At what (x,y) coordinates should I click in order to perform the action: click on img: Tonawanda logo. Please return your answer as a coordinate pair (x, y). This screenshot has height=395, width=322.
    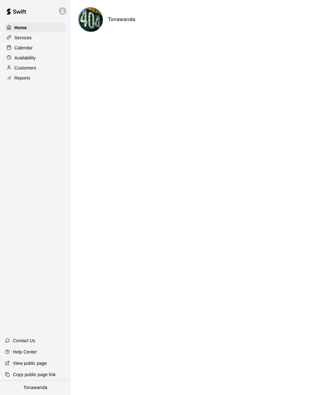
    Looking at the image, I should click on (91, 20).